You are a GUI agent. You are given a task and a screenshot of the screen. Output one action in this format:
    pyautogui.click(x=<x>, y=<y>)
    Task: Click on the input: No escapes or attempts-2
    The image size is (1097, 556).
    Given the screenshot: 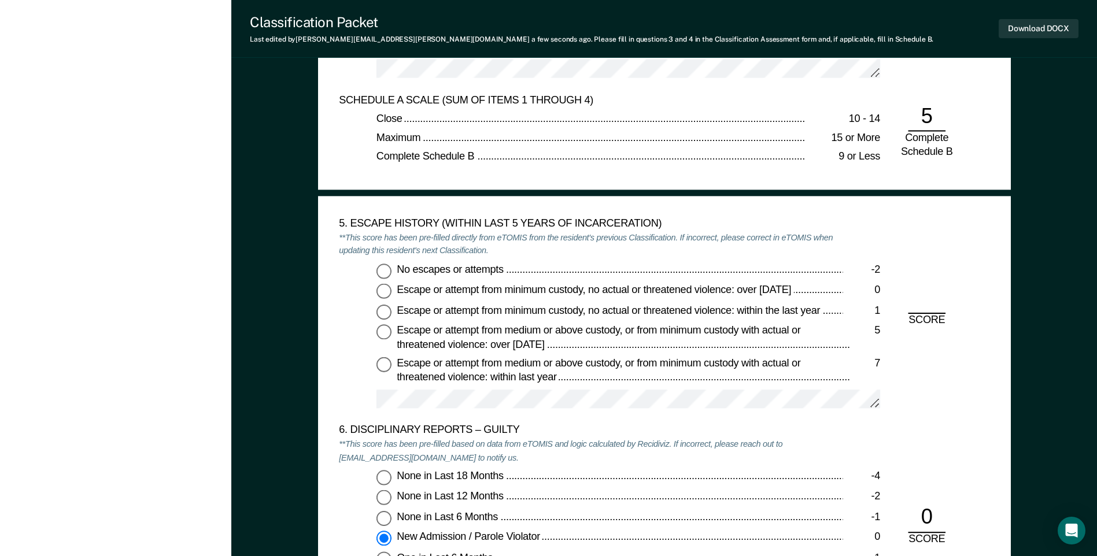 What is the action you would take?
    pyautogui.click(x=384, y=271)
    